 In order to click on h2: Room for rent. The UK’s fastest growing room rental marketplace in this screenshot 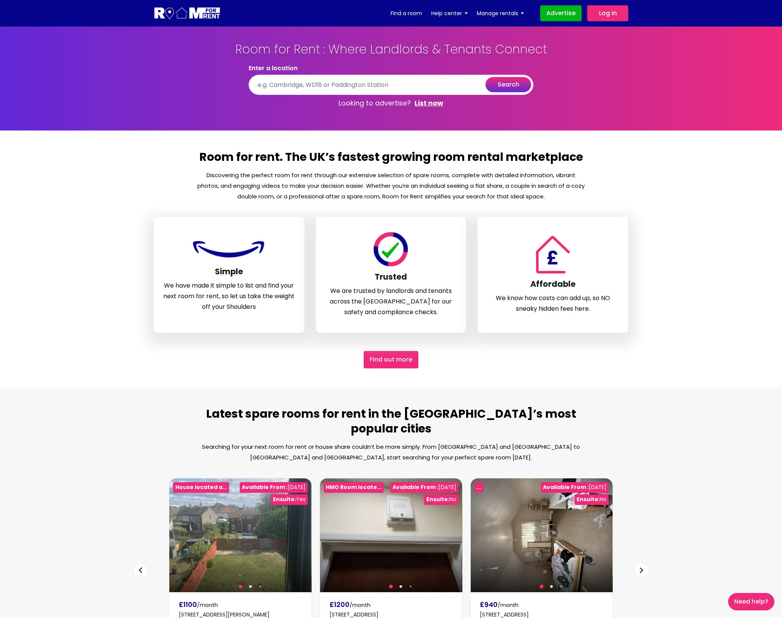, I will do `click(391, 160)`.